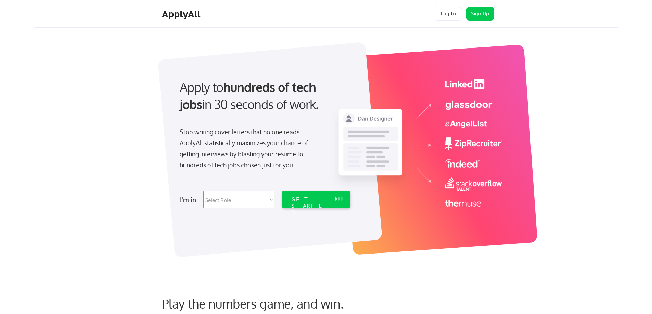 This screenshot has height=314, width=652. What do you see at coordinates (268, 304) in the screenshot?
I see `div: Play the numbers game, and win.` at bounding box center [268, 304].